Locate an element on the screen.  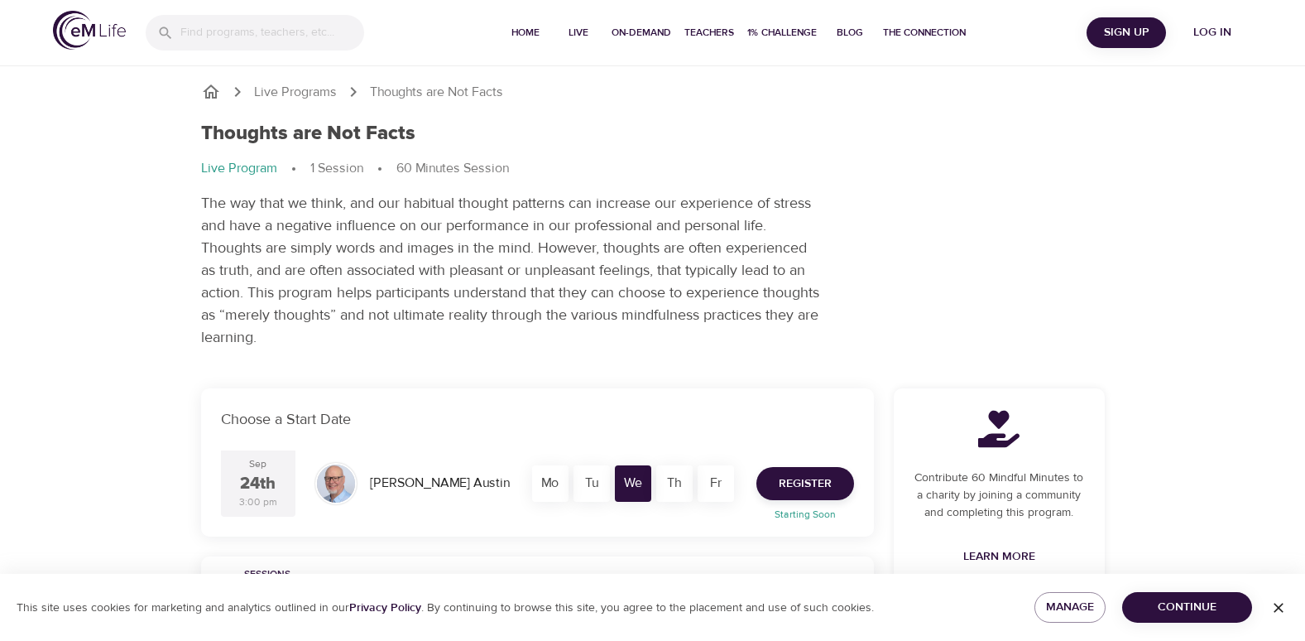
div: Fr is located at coordinates (716, 483).